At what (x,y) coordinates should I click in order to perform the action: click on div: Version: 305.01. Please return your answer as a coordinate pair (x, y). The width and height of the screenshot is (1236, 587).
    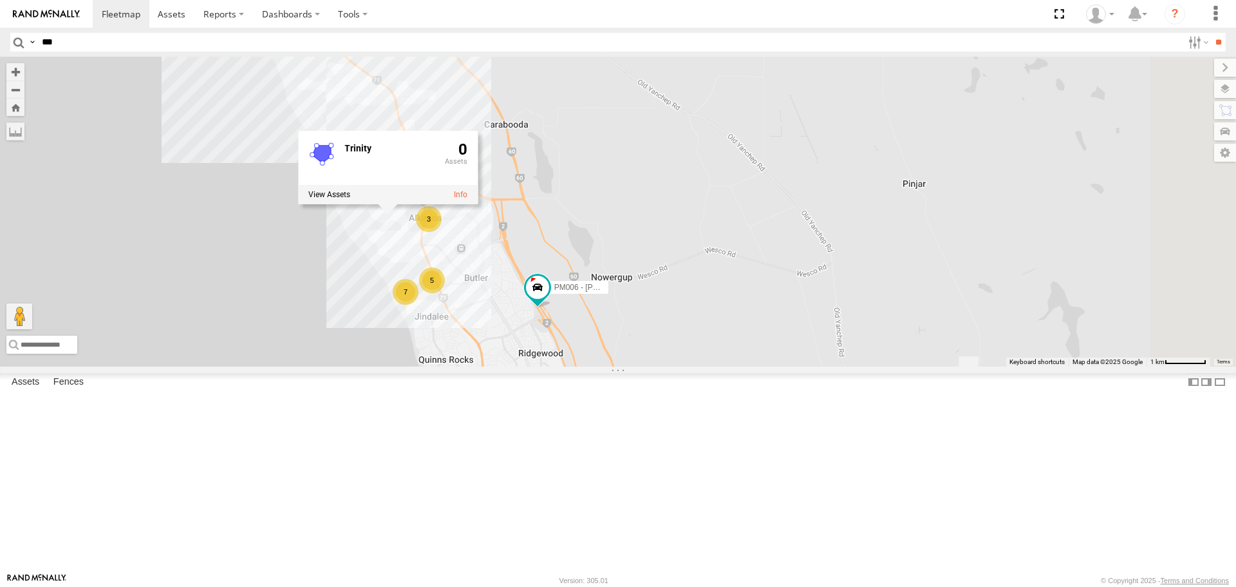
    Looking at the image, I should click on (584, 580).